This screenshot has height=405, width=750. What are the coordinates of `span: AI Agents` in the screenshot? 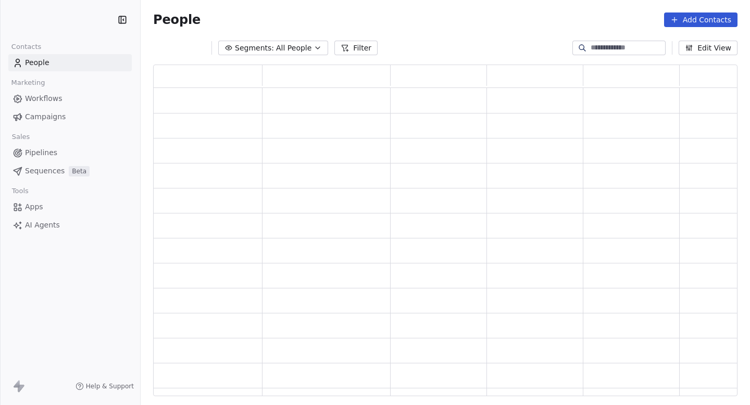 It's located at (42, 225).